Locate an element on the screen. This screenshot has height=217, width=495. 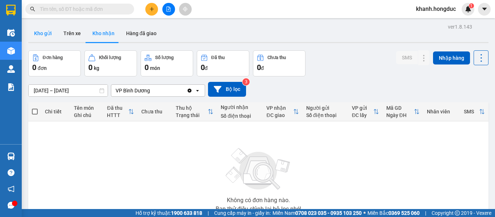
div: Người gửi is located at coordinates (326, 108).